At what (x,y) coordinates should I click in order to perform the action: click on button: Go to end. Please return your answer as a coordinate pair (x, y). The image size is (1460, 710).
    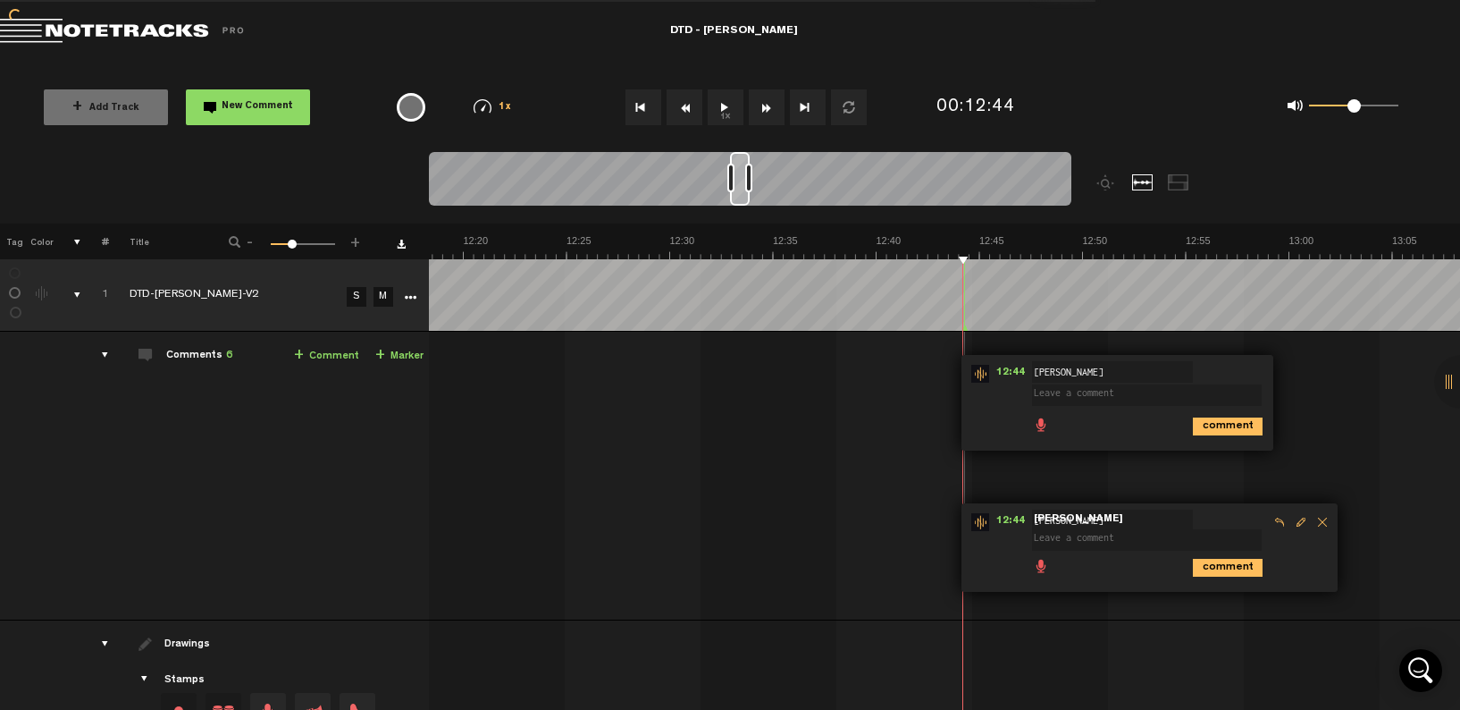
    Looking at the image, I should click on (808, 107).